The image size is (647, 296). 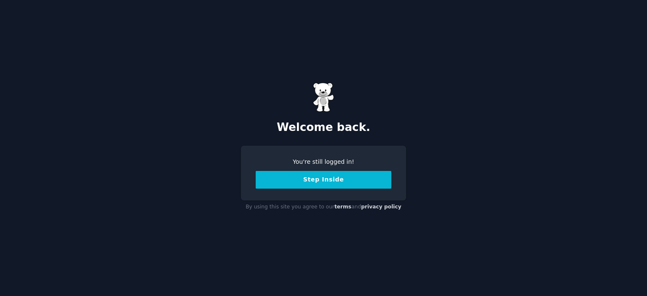 What do you see at coordinates (324, 207) in the screenshot?
I see `div: By using this site you agree to our and` at bounding box center [324, 207].